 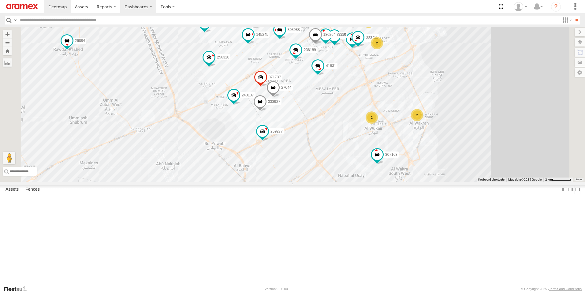 I want to click on label: Dock Summary Table to the Left, so click(x=564, y=189).